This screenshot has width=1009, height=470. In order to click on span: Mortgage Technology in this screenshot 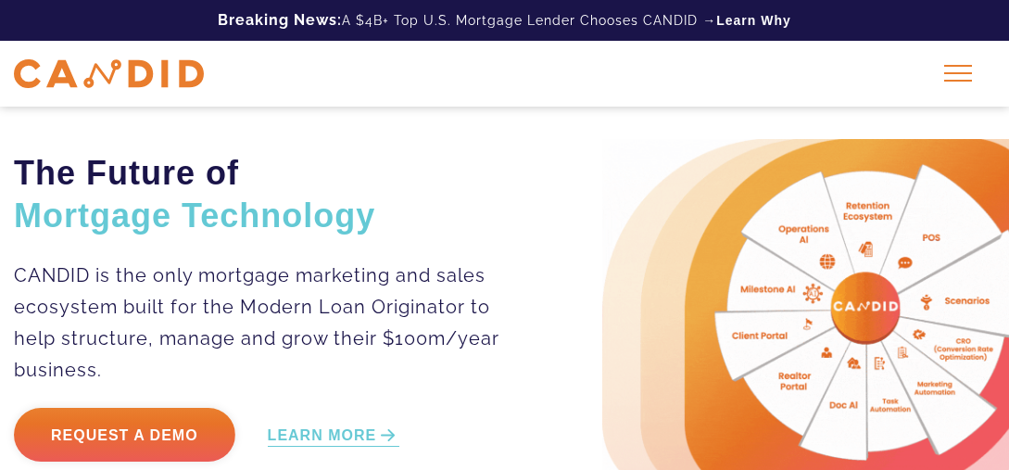, I will do `click(194, 215)`.